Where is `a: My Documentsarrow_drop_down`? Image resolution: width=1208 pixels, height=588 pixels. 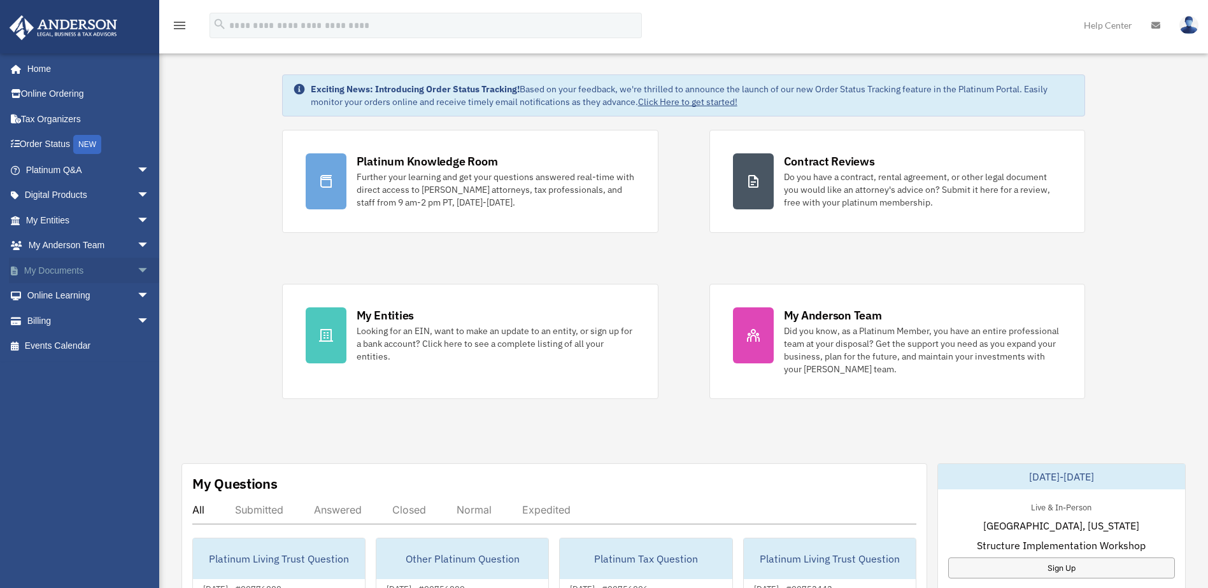
a: My Documentsarrow_drop_down is located at coordinates (89, 271).